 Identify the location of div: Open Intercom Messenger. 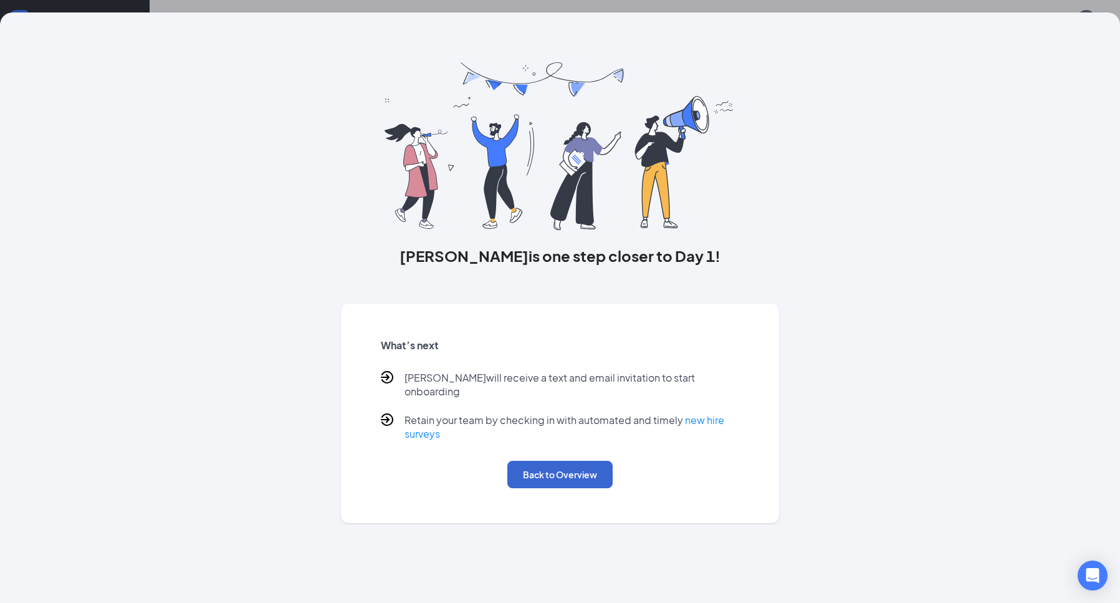
(1092, 575).